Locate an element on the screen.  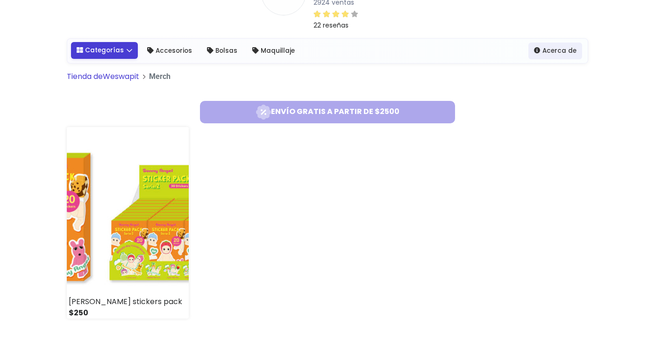
a: Bolsas is located at coordinates (222, 51).